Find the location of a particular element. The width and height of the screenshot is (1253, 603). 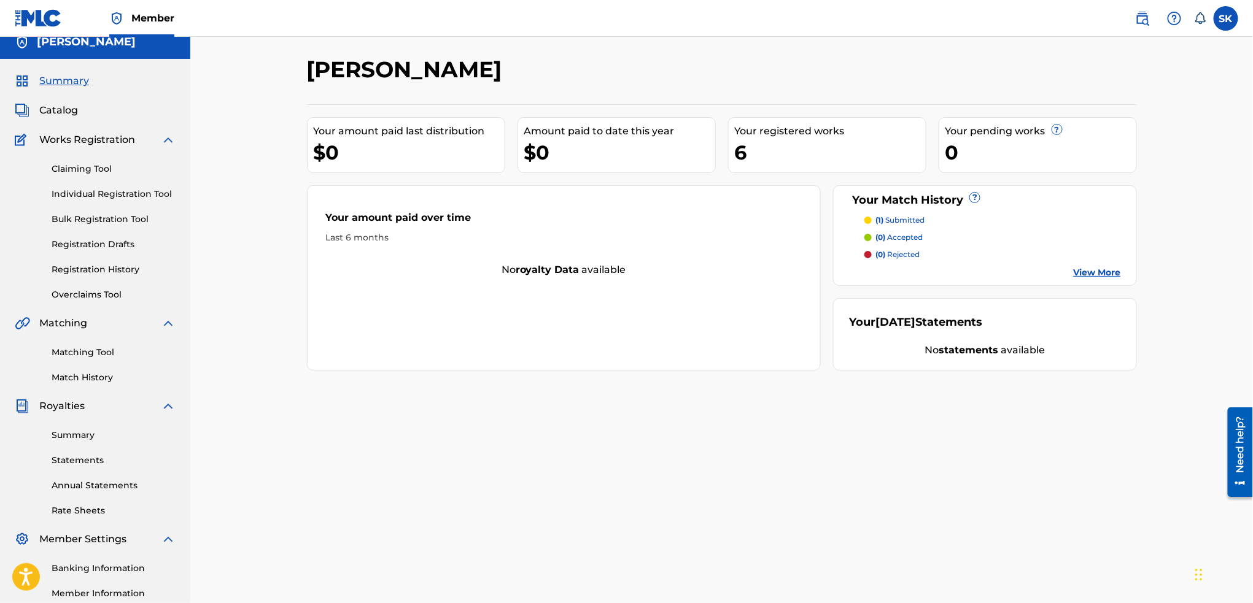

div: Your registered works is located at coordinates (830, 131).